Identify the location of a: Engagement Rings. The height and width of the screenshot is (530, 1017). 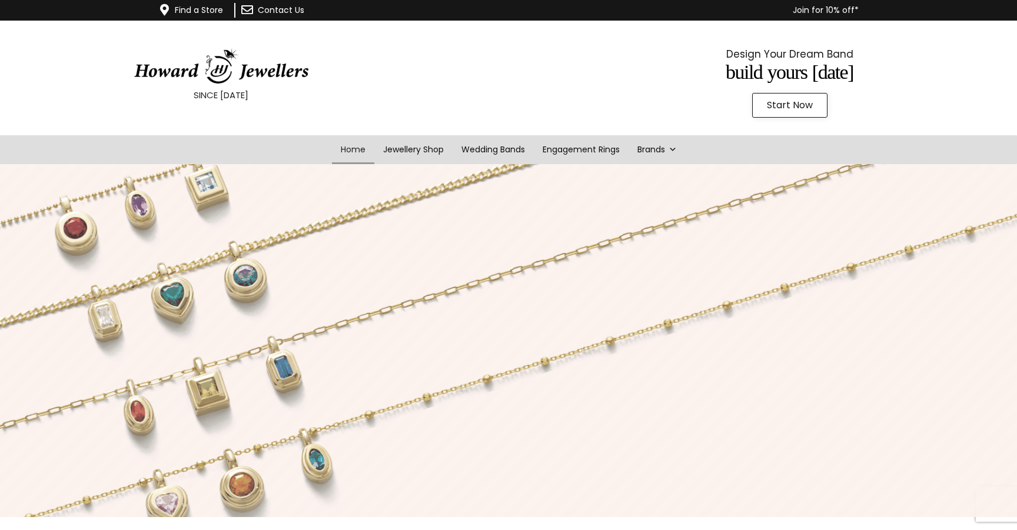
(581, 149).